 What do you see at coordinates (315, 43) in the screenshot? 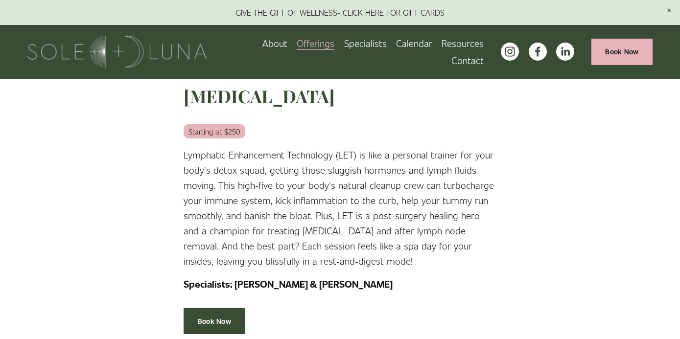
I see `span: Offerings` at bounding box center [315, 43].